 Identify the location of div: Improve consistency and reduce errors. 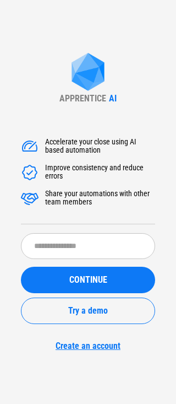
(100, 172).